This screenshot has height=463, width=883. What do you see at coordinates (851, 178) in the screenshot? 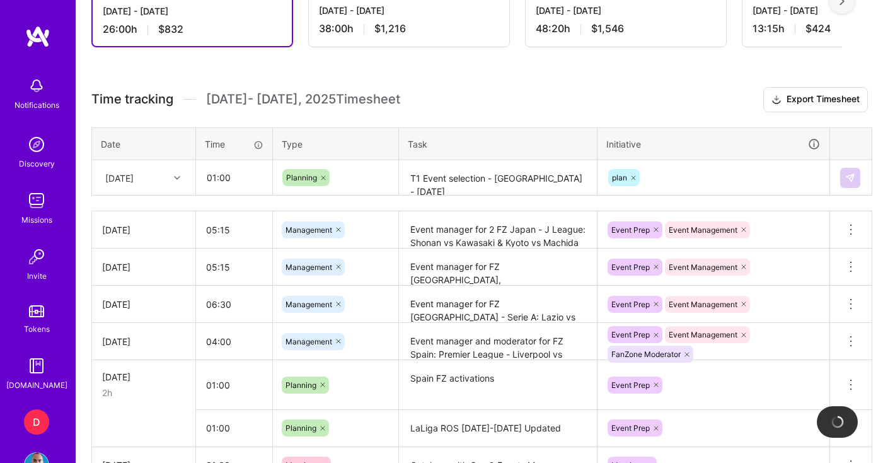
I see `div: null` at bounding box center [851, 178].